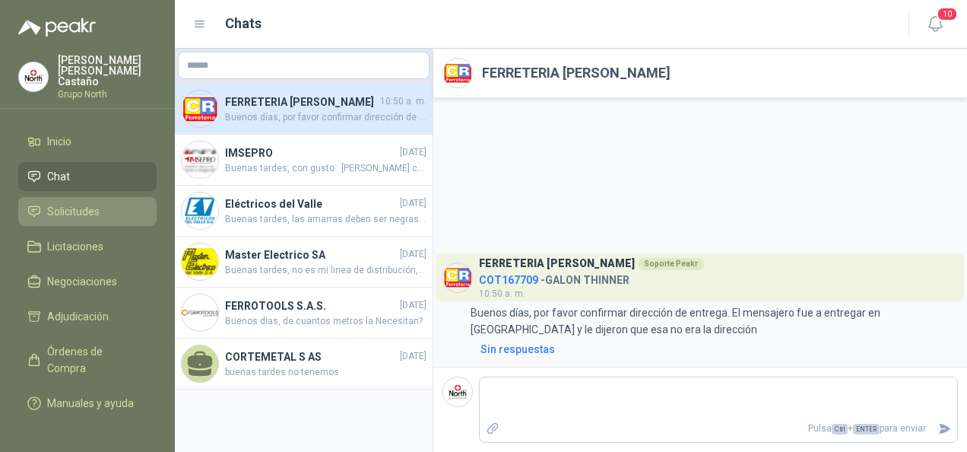 Image resolution: width=967 pixels, height=452 pixels. What do you see at coordinates (325, 117) in the screenshot?
I see `span: Buenos días, por favor confirmar dirección de entrega. El mensajero fue a entregar en [GEOGRAPHIC...` at bounding box center [325, 117].